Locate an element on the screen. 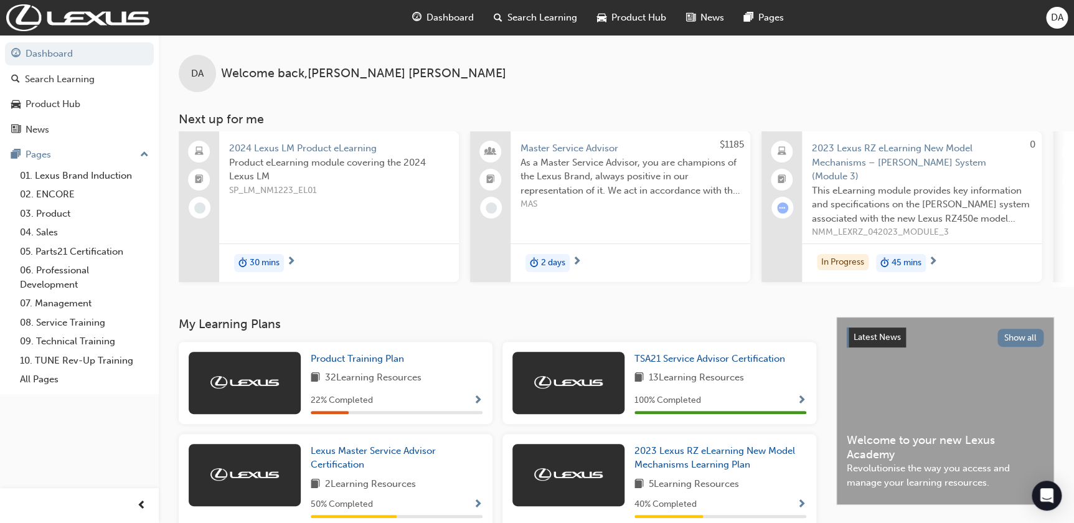  div: Pages is located at coordinates (38, 154).